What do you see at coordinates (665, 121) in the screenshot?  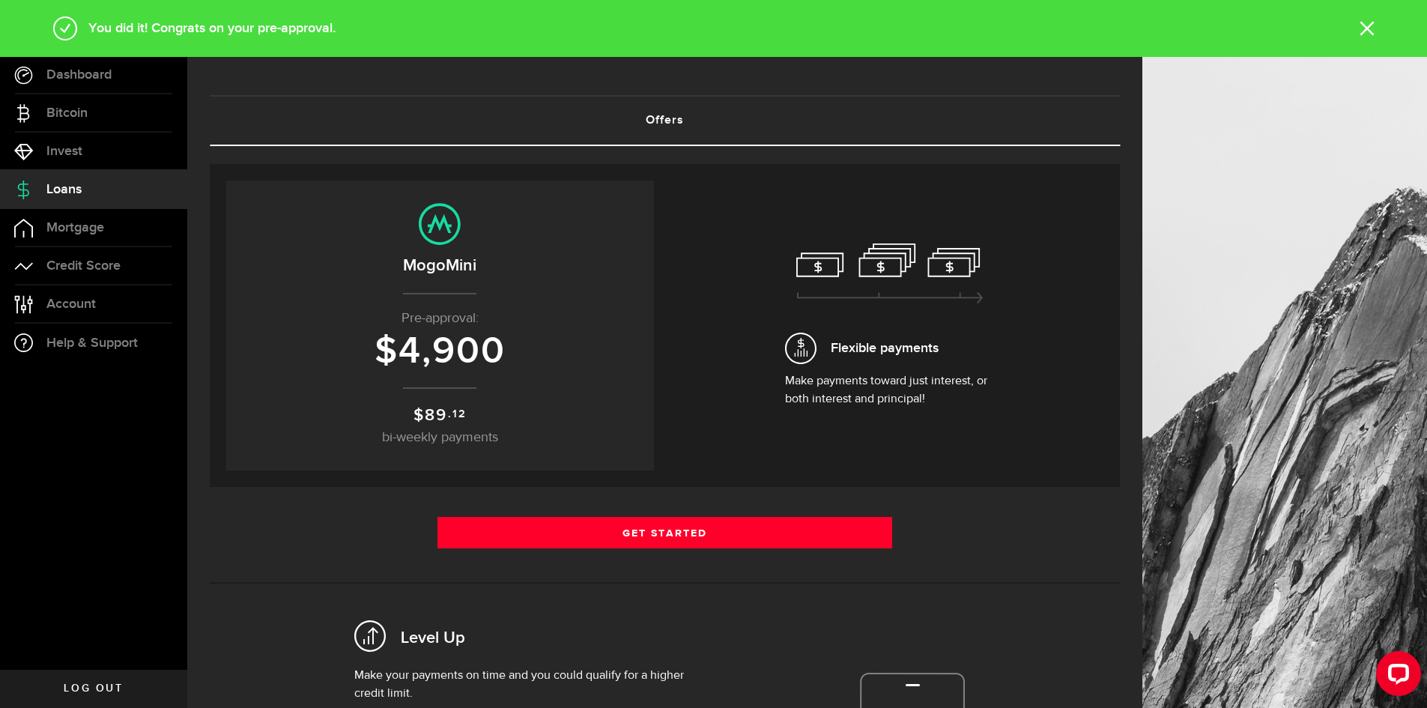 I see `ul: Tabs Navigation` at bounding box center [665, 121].